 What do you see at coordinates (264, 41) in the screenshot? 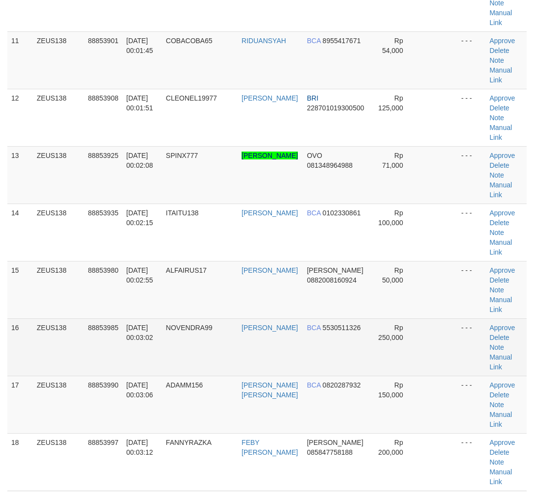
I see `a: RIDUANSYAH` at bounding box center [264, 41].